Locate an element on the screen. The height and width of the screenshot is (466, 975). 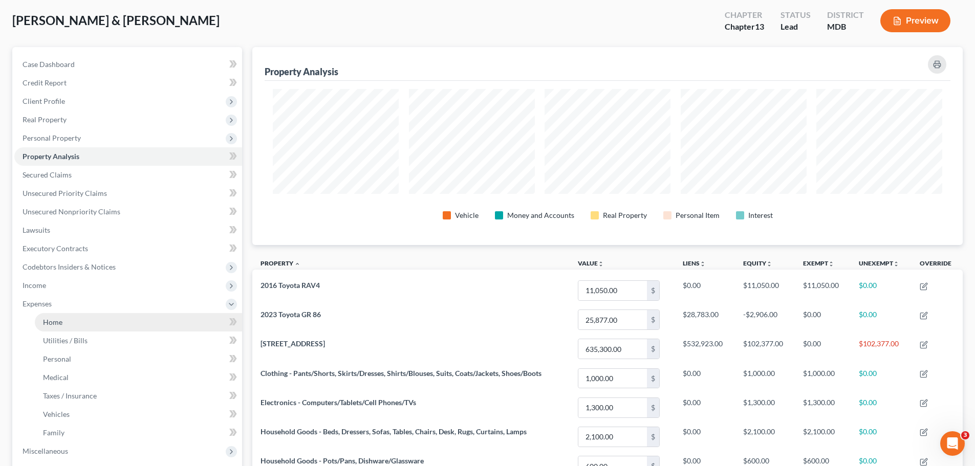
span: Credit Report is located at coordinates (45, 82).